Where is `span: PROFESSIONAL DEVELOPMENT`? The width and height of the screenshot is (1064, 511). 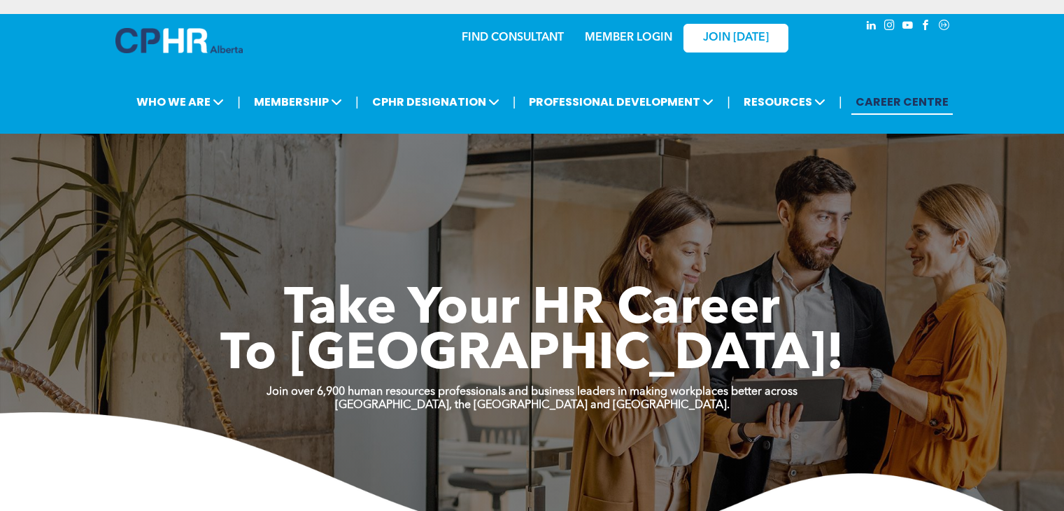 span: PROFESSIONAL DEVELOPMENT is located at coordinates (621, 101).